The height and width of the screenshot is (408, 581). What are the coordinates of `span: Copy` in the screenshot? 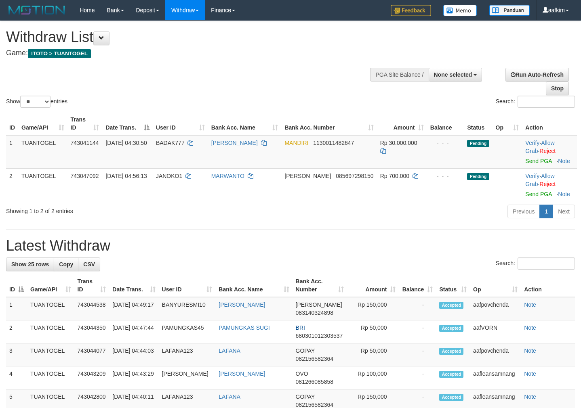 It's located at (66, 265).